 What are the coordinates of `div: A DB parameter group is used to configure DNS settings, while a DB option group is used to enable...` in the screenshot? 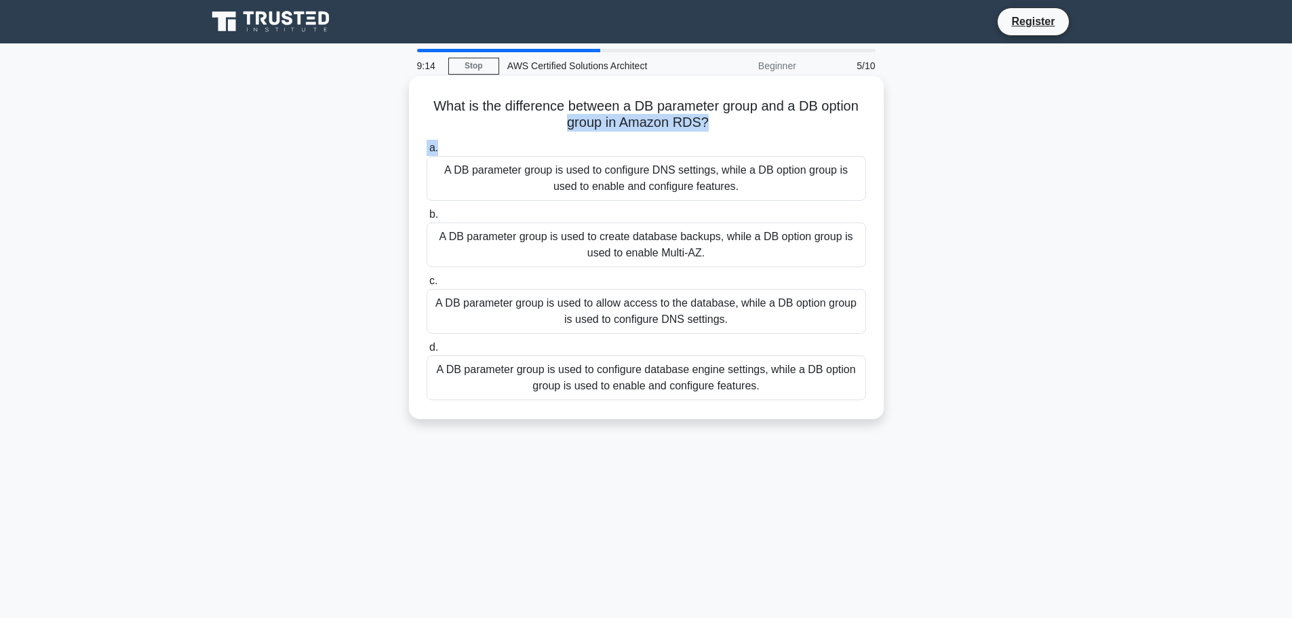 It's located at (646, 178).